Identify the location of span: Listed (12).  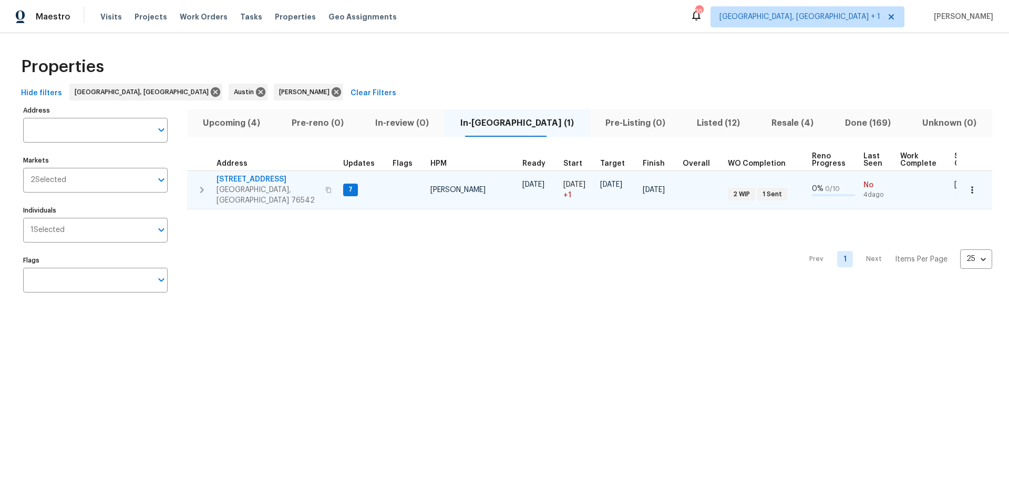
(719, 123).